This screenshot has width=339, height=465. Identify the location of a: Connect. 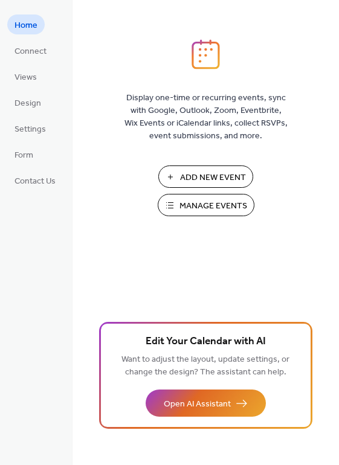
(30, 50).